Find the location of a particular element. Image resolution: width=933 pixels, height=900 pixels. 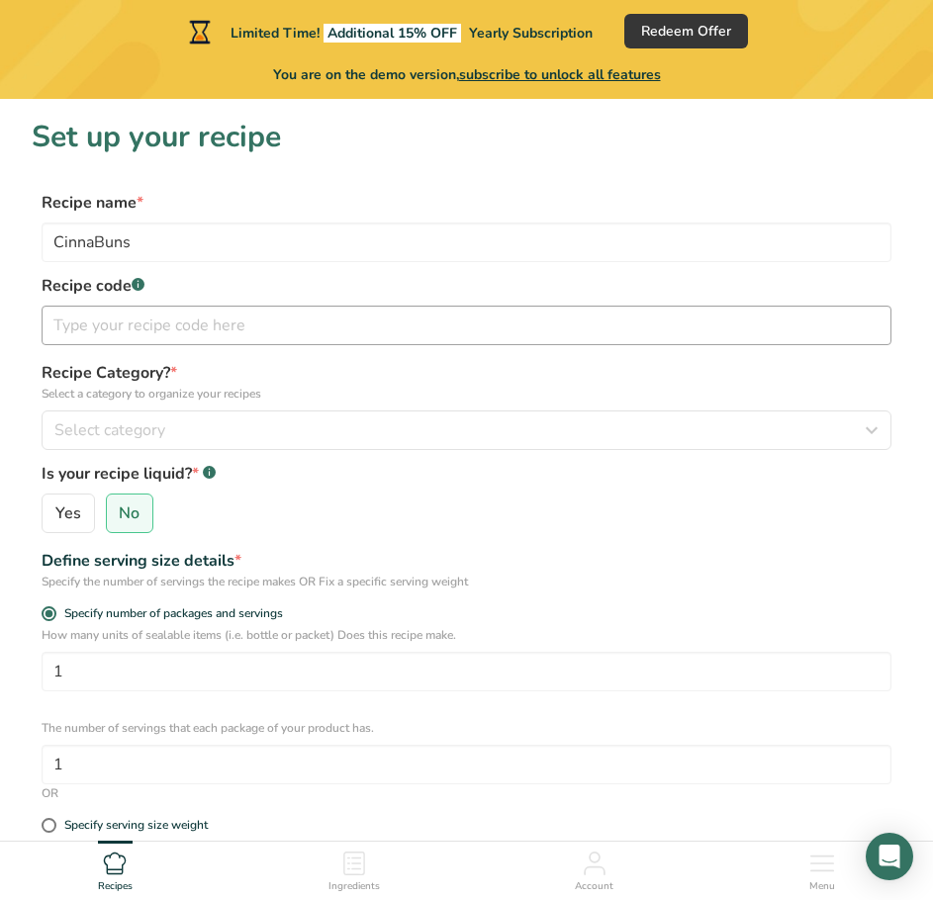

button: Select category is located at coordinates (466, 430).